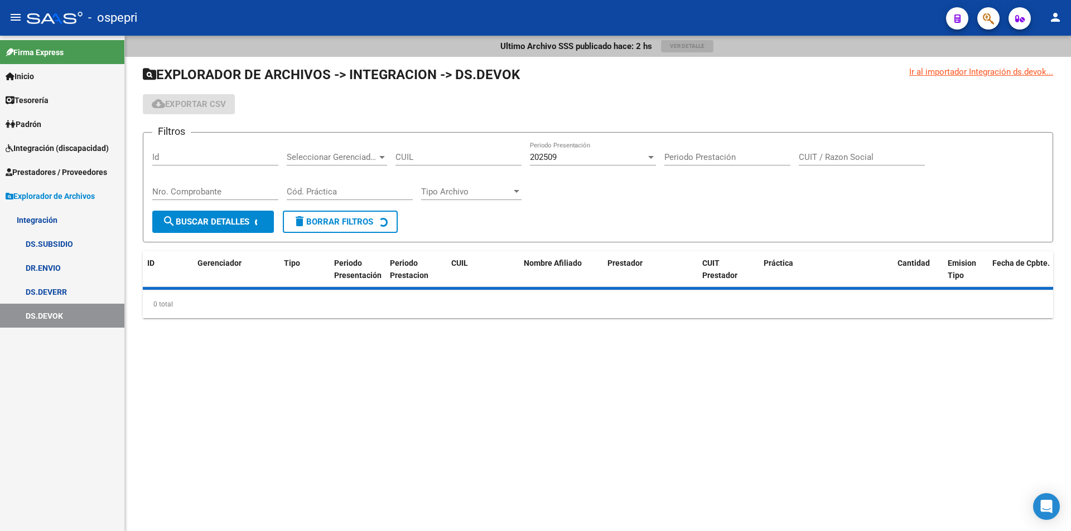  What do you see at coordinates (331, 75) in the screenshot?
I see `span: EXPLORADOR DE ARCHIVOS -> INTEGRACION -> DS.DEVOK` at bounding box center [331, 75].